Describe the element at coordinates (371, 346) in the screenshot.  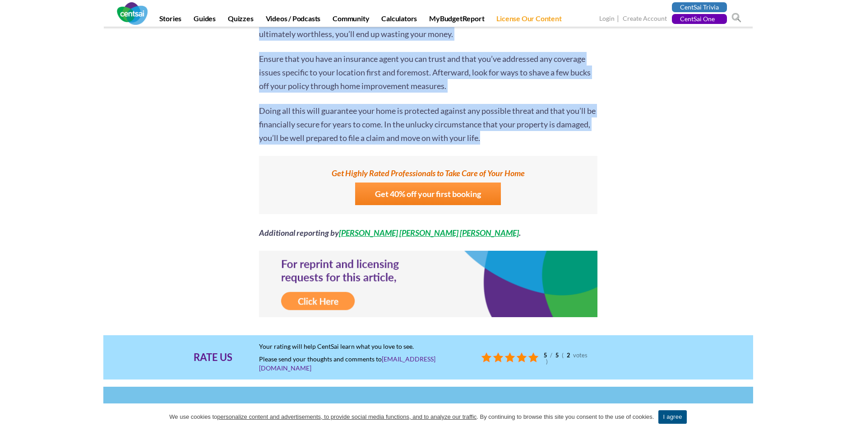
I see `span: Your rating will help CentSai learn what you love to see.` at that location.